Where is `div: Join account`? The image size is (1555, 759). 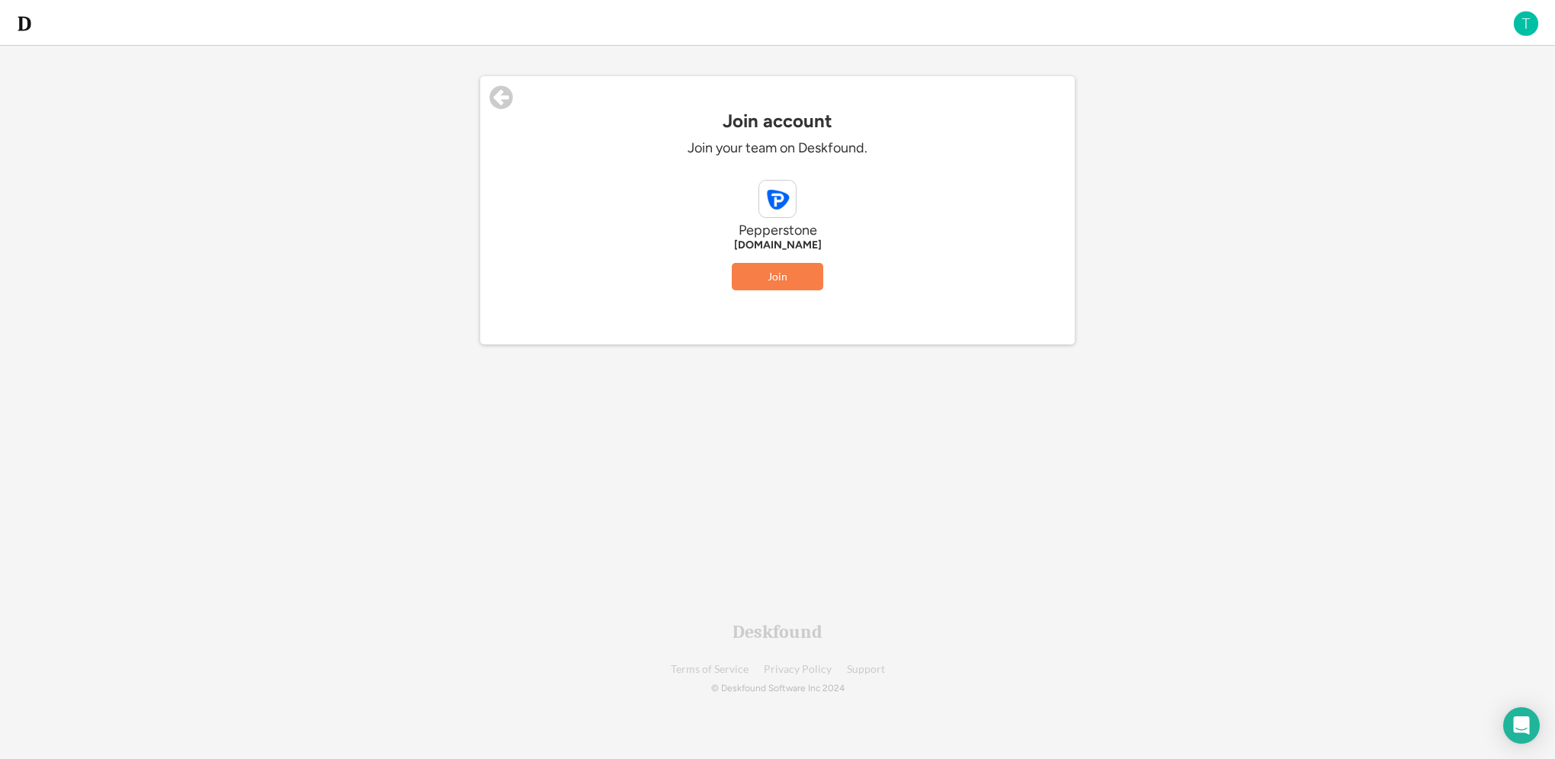
div: Join account is located at coordinates (778, 121).